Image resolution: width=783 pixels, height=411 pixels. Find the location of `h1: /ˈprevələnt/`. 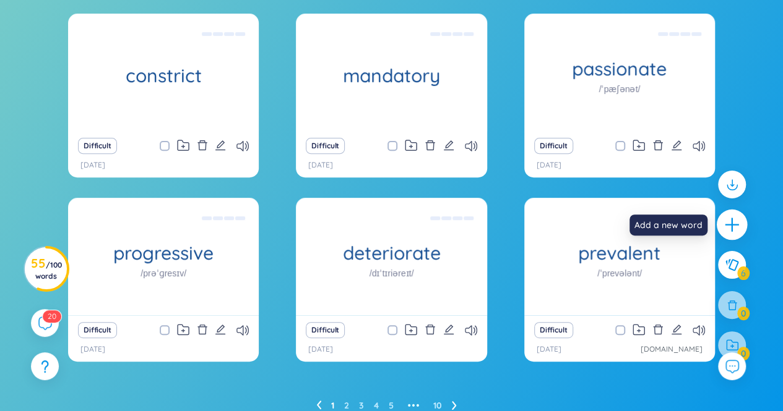

h1: /ˈprevələnt/ is located at coordinates (619, 273).